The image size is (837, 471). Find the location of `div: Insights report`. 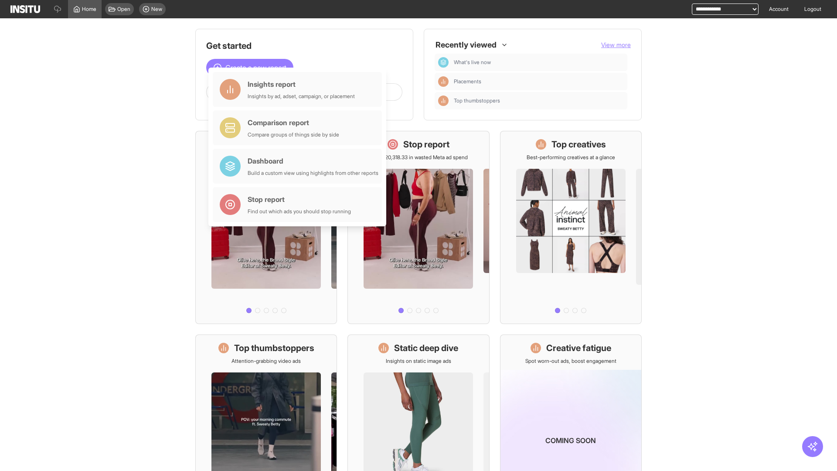

div: Insights report is located at coordinates (301, 84).